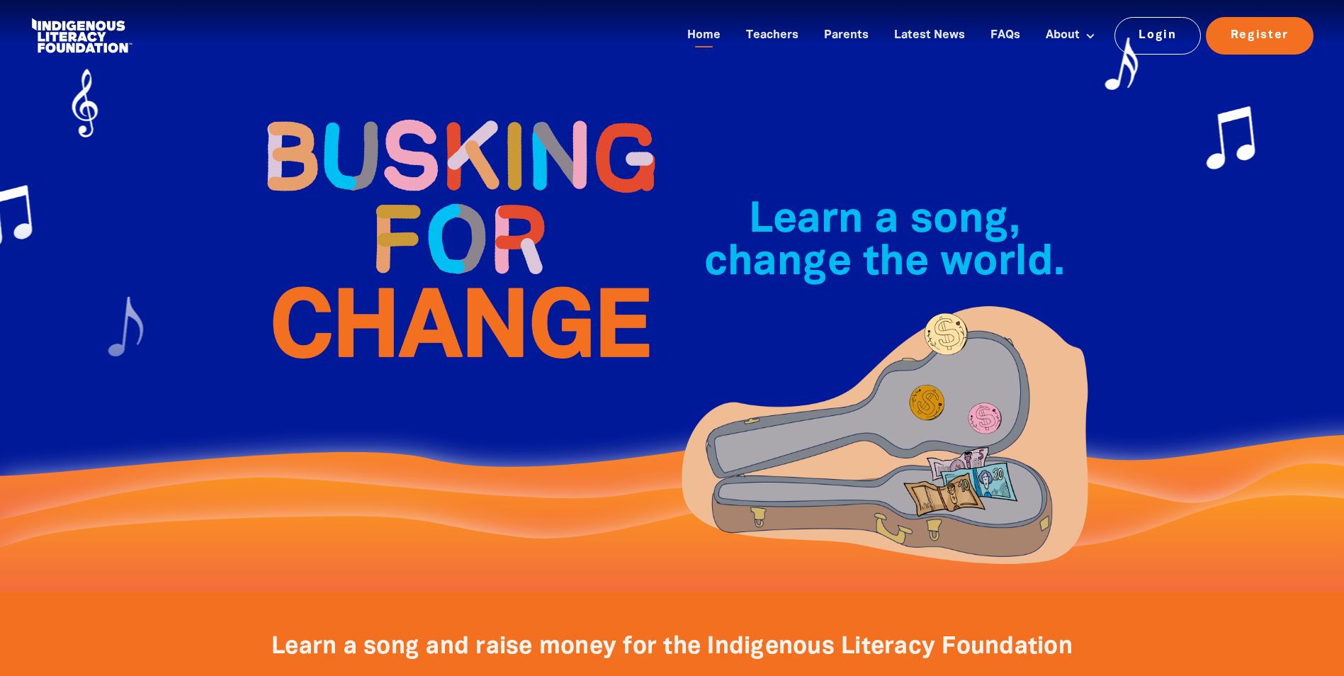 This screenshot has width=1344, height=676. I want to click on a: Parents, so click(846, 35).